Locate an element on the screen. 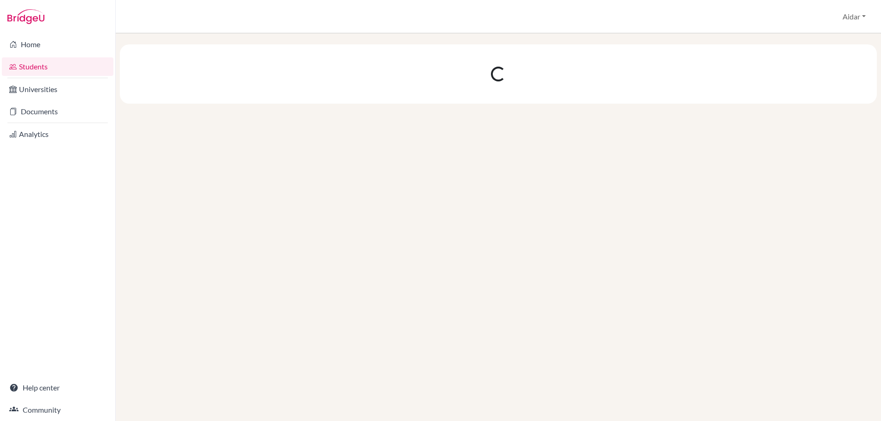 This screenshot has height=421, width=881. a: Documents is located at coordinates (57, 112).